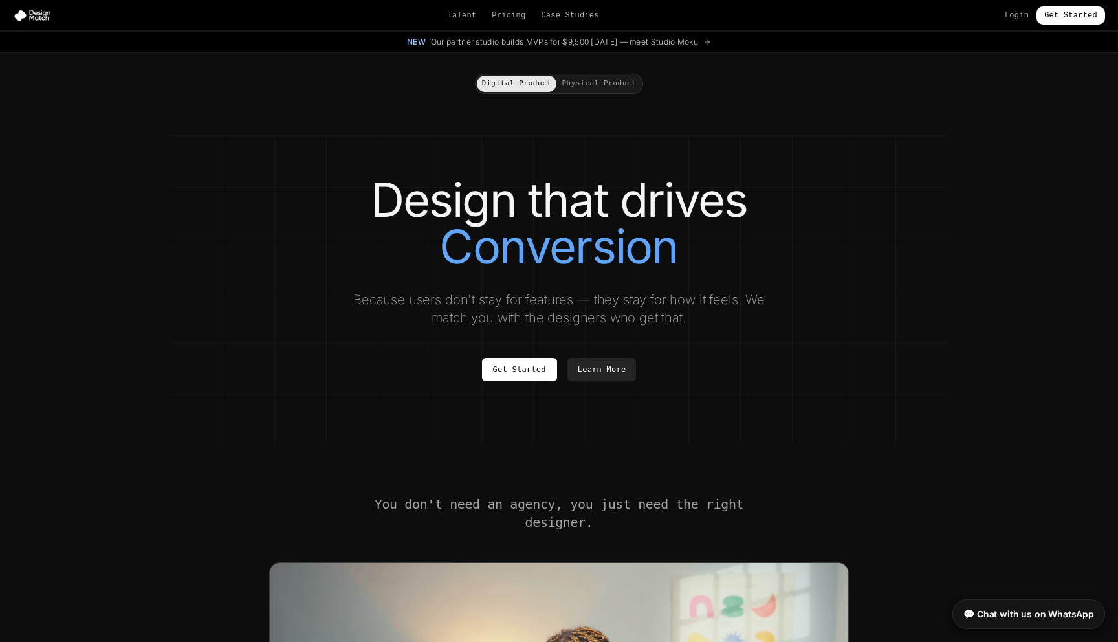 The width and height of the screenshot is (1118, 642). I want to click on span: New, so click(416, 42).